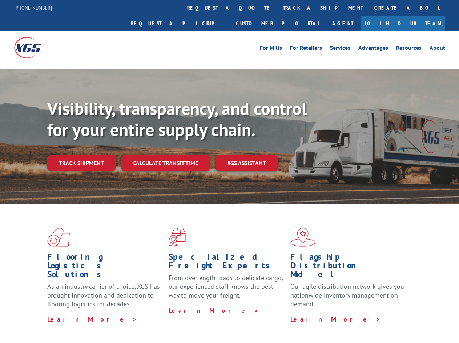 This screenshot has width=459, height=343. Describe the element at coordinates (177, 237) in the screenshot. I see `img: xgs-icon-focused-on-flooring-red` at that location.